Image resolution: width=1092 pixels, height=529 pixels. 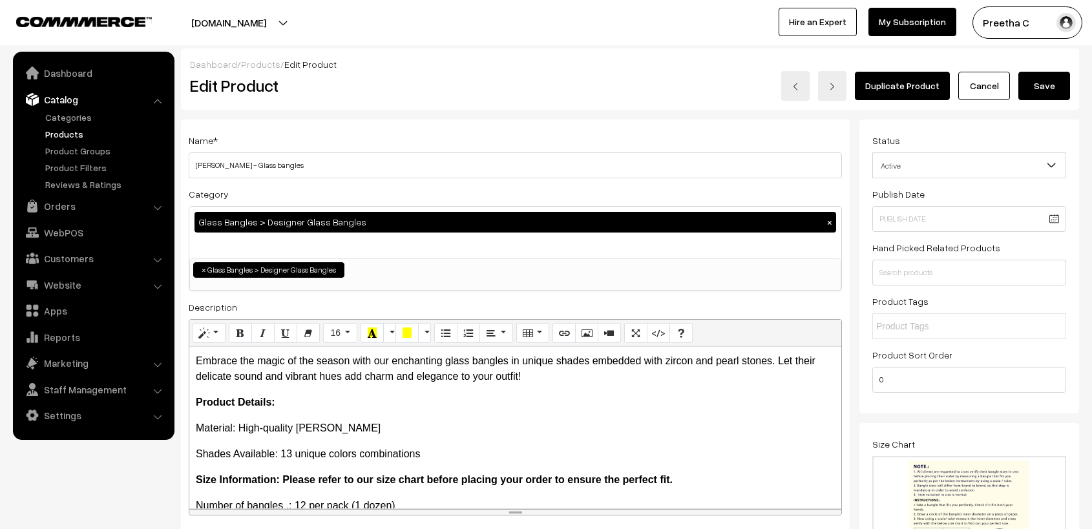 What do you see at coordinates (587, 334) in the screenshot?
I see `button: Picture` at bounding box center [587, 334].